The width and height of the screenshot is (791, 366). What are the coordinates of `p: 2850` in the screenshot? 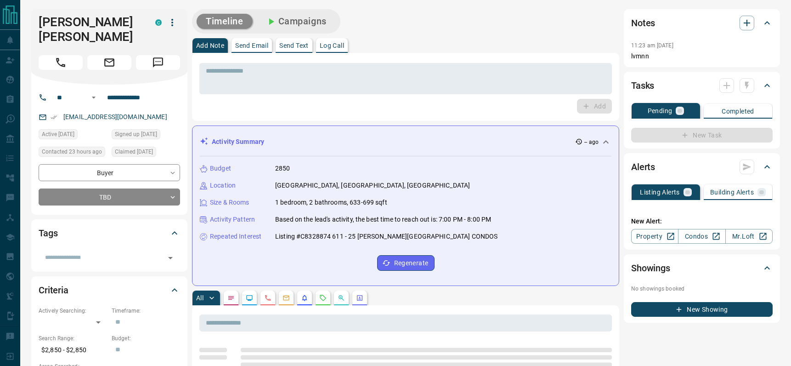 It's located at (283, 168).